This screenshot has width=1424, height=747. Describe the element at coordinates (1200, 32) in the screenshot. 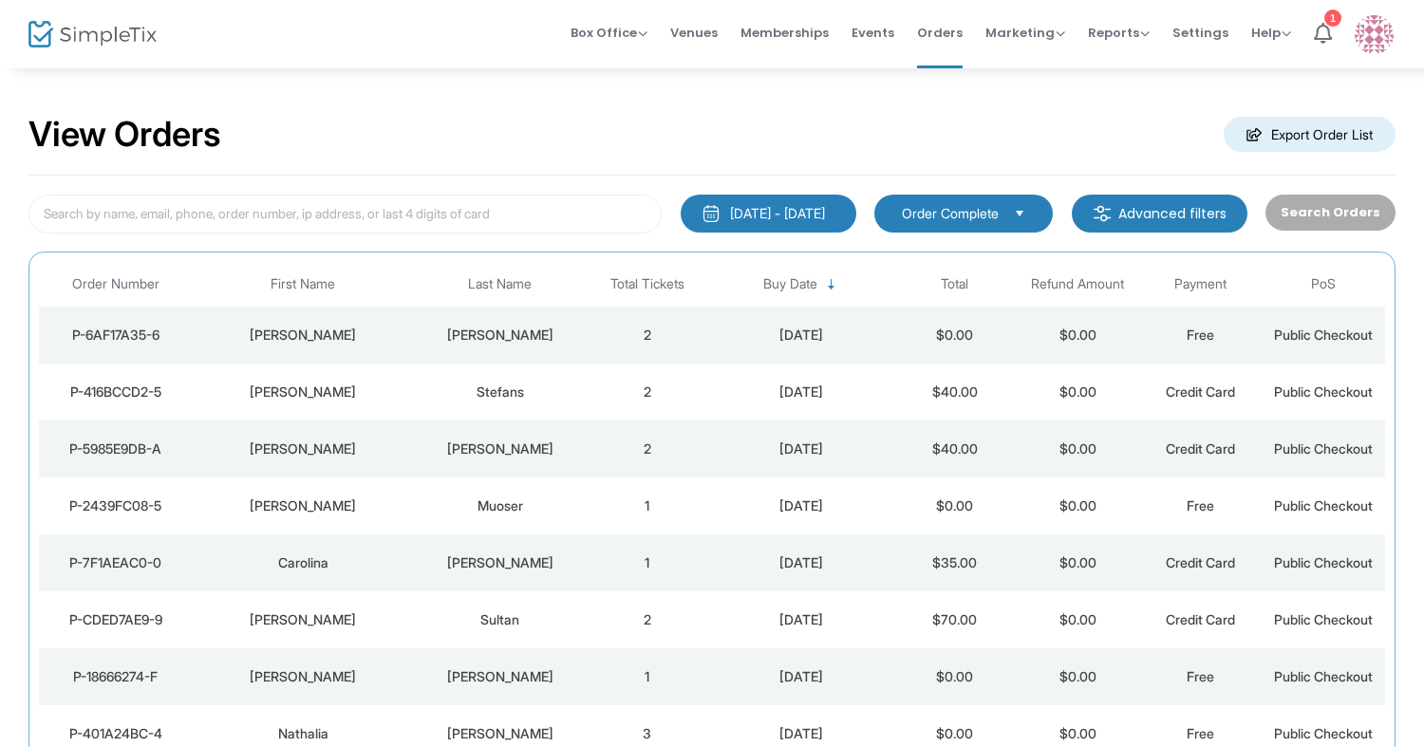

I see `span: Settings` at that location.